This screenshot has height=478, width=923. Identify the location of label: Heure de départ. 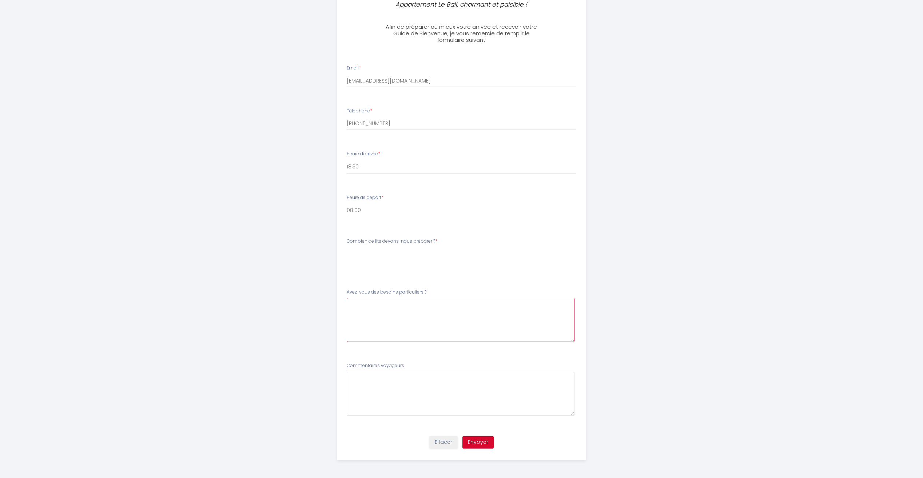
(365, 198).